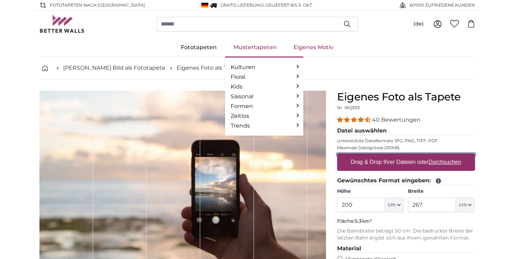 The height and width of the screenshot is (259, 514). I want to click on a: Deutschland, so click(205, 5).